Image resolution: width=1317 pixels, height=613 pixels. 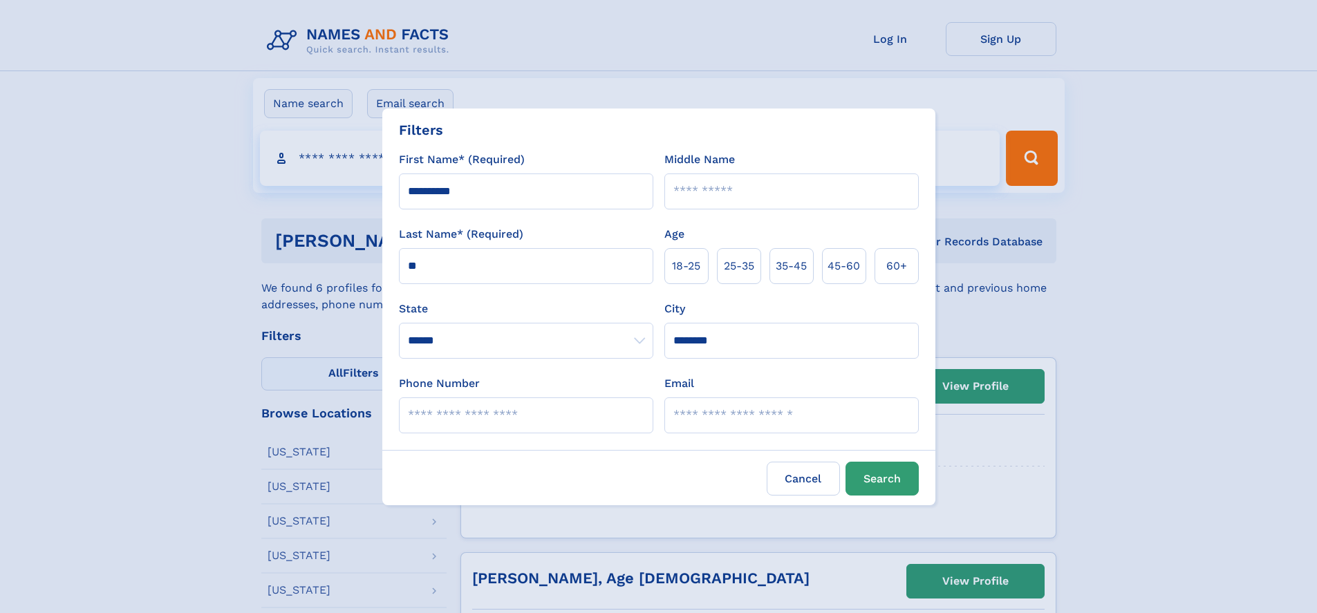 I want to click on span: 60+, so click(x=897, y=266).